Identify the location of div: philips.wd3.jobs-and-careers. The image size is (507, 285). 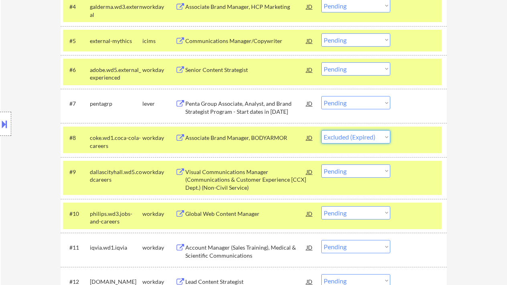
(116, 217).